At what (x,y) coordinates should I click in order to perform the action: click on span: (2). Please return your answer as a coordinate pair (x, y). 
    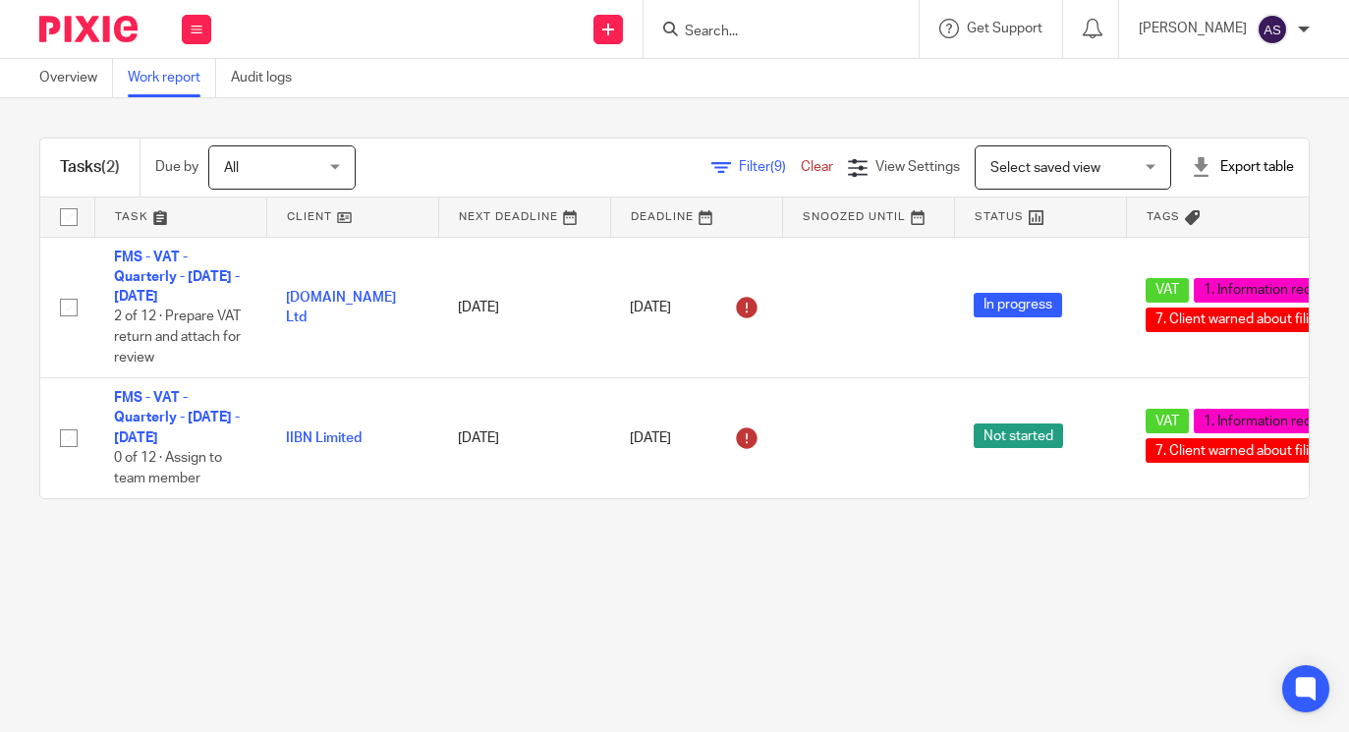
    Looking at the image, I should click on (110, 167).